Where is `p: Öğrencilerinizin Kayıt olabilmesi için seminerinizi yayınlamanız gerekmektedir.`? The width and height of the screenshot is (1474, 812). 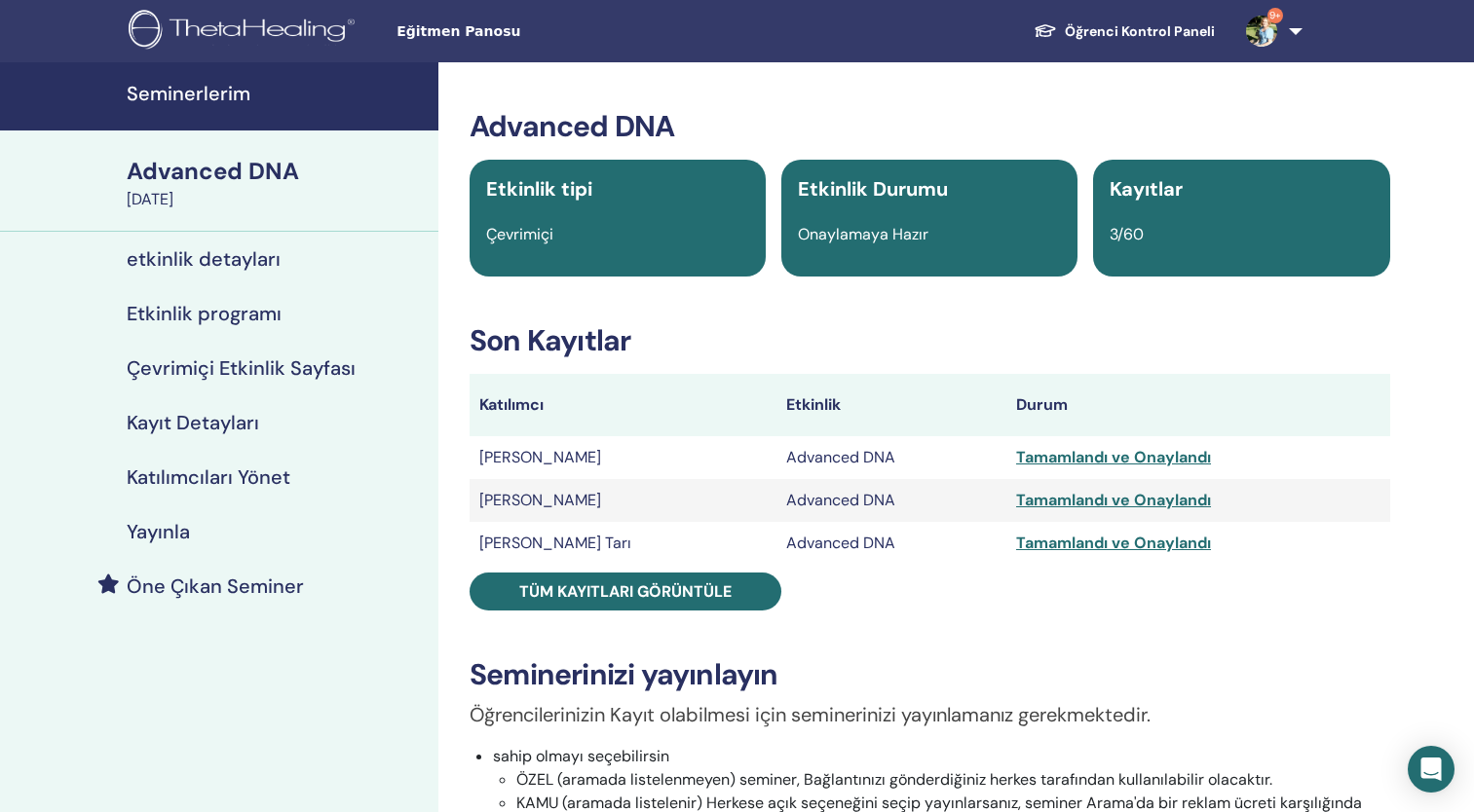 p: Öğrencilerinizin Kayıt olabilmesi için seminerinizi yayınlamanız gerekmektedir. is located at coordinates (930, 714).